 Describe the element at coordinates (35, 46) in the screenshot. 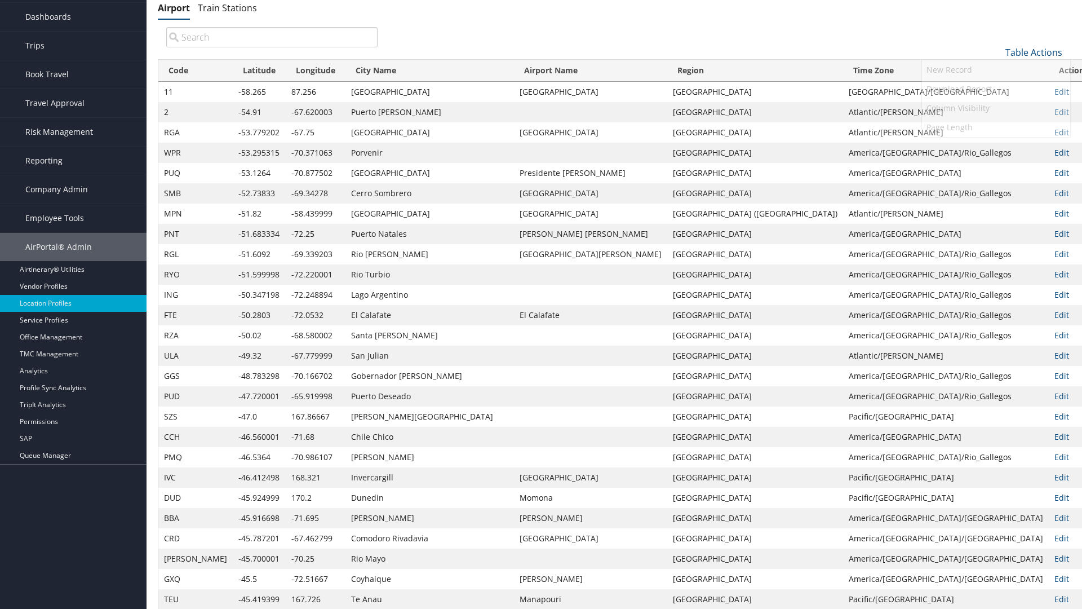

I see `span: Trips` at that location.